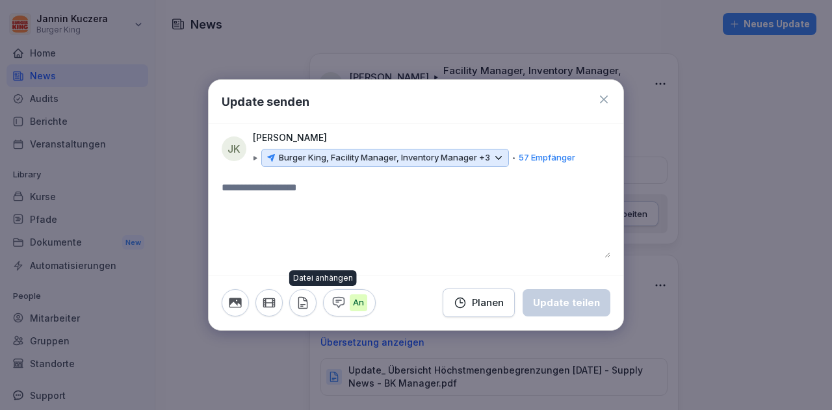 The height and width of the screenshot is (410, 832). Describe the element at coordinates (566, 303) in the screenshot. I see `div: Update teilen` at that location.